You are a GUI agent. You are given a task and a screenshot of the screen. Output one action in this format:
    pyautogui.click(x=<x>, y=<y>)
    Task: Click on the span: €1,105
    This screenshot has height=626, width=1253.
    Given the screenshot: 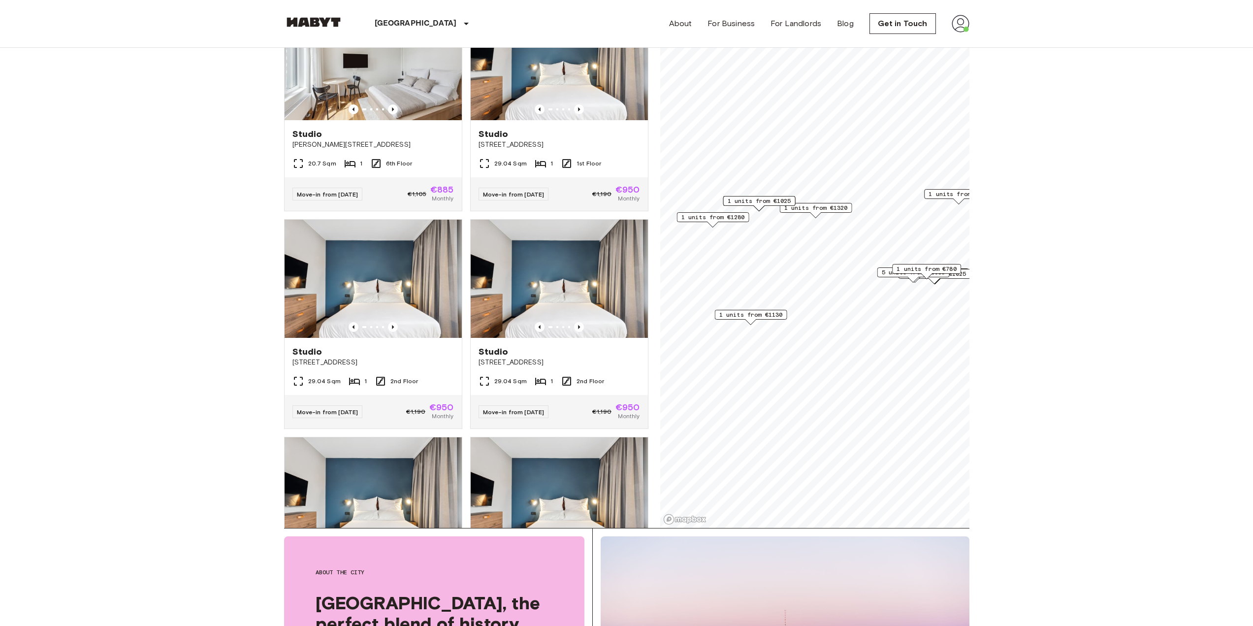 What is the action you would take?
    pyautogui.click(x=417, y=194)
    